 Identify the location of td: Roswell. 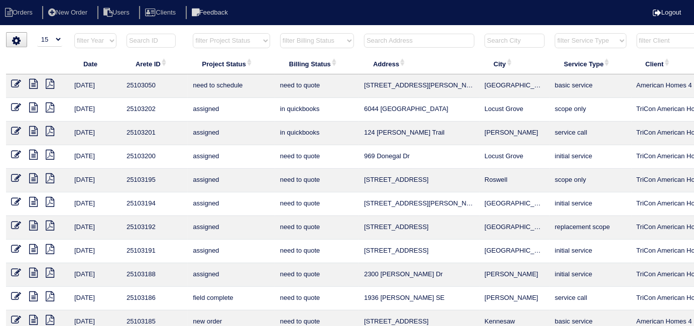
(515, 180).